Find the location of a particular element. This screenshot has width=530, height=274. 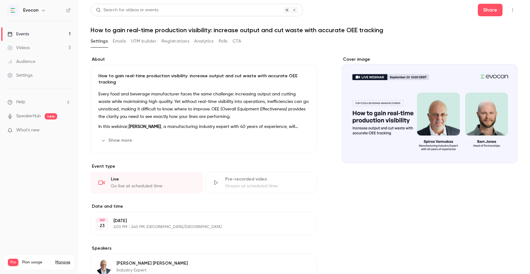

div: Go live at scheduled time is located at coordinates (153, 186).